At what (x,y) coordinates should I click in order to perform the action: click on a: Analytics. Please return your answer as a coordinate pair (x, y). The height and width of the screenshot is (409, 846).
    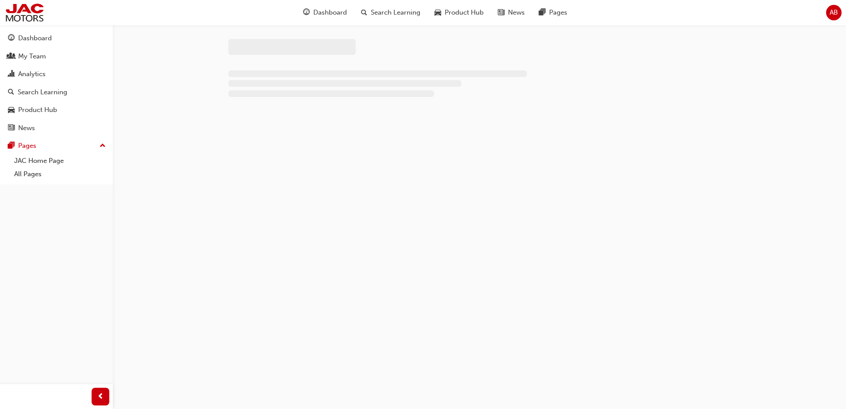
    Looking at the image, I should click on (56, 74).